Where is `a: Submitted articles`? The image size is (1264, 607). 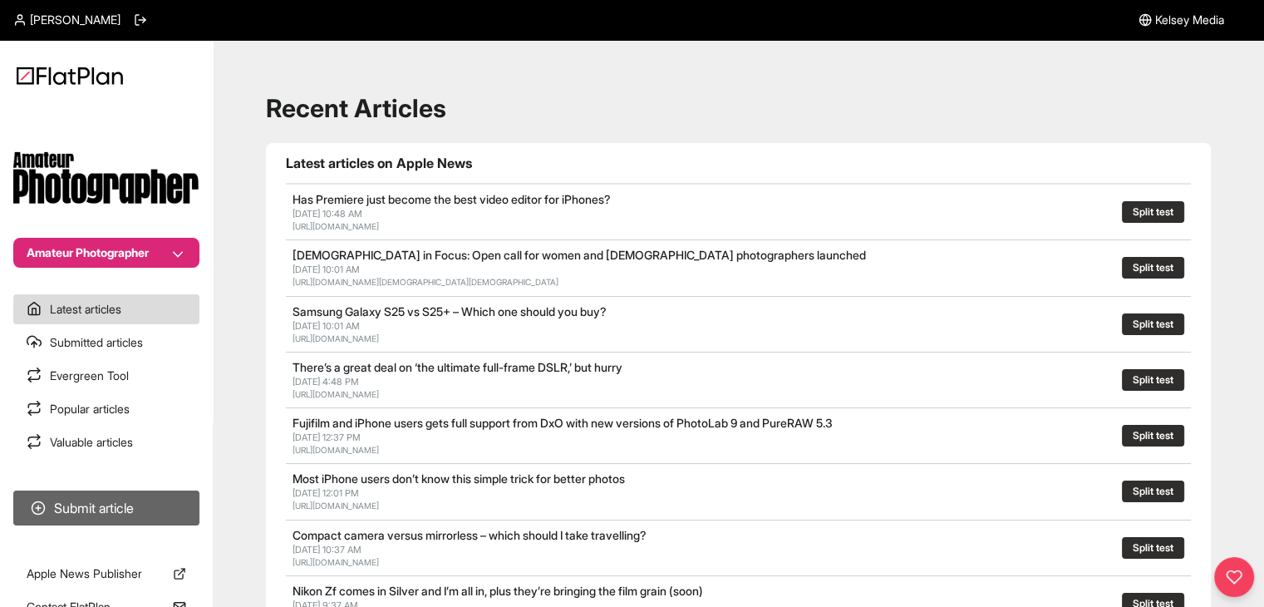 a: Submitted articles is located at coordinates (106, 342).